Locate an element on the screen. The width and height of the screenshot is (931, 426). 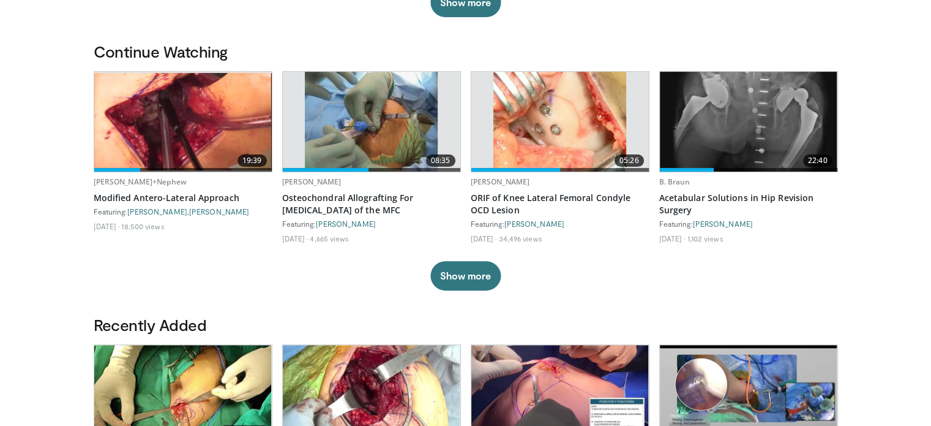
a: 05:26 is located at coordinates (560, 121).